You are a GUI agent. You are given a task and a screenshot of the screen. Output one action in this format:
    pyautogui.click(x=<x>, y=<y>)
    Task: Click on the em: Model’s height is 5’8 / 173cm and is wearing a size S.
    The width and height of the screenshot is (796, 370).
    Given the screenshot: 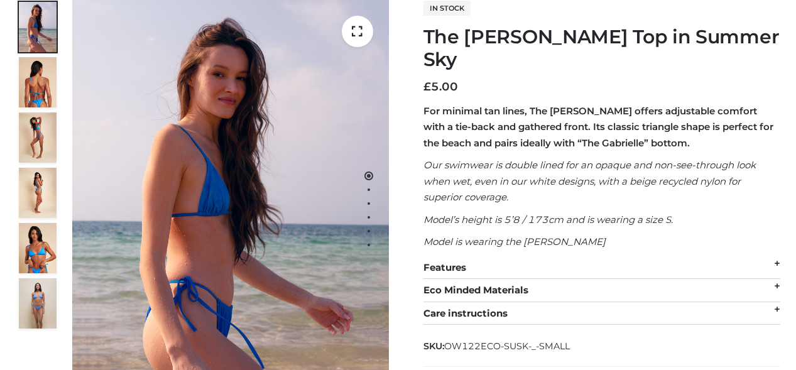 What is the action you would take?
    pyautogui.click(x=548, y=219)
    